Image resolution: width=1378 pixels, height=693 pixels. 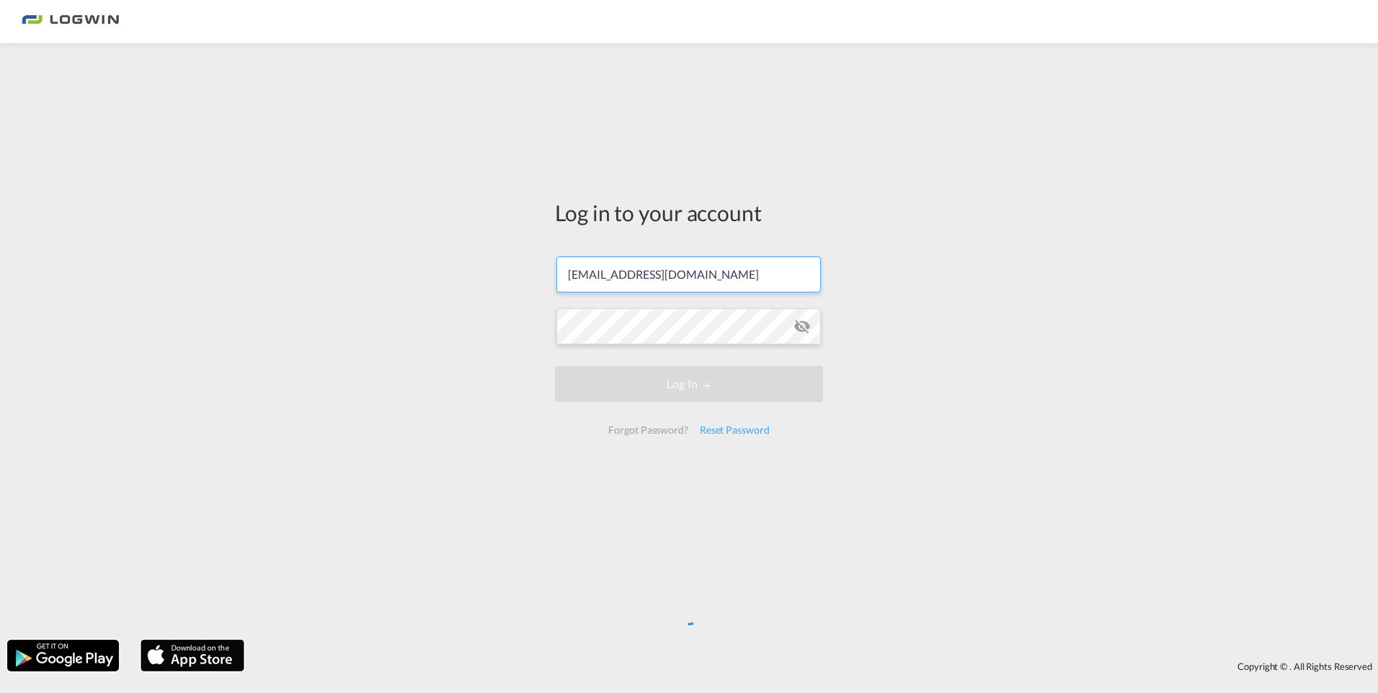 What do you see at coordinates (70, 22) in the screenshot?
I see `img: 2761ae10d95411efa20a1f5e0282d2d7.png` at bounding box center [70, 22].